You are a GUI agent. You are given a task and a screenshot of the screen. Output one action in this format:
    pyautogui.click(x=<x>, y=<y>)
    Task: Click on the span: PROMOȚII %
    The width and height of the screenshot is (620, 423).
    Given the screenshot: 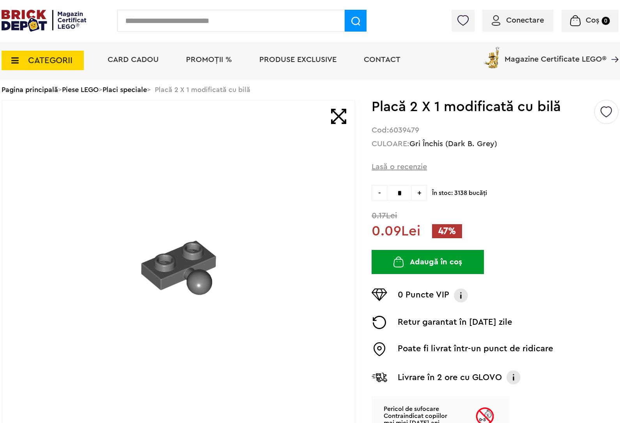 What is the action you would take?
    pyautogui.click(x=209, y=60)
    